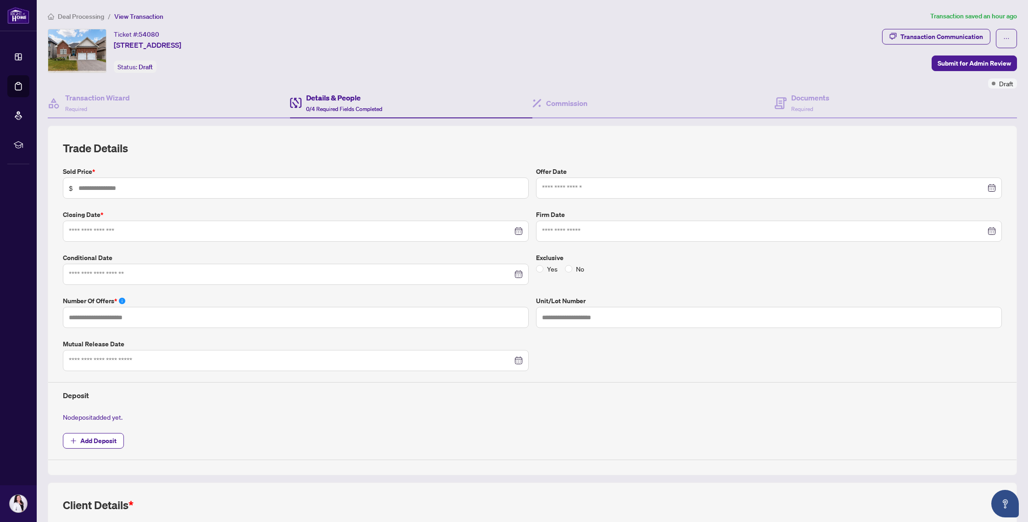 This screenshot has width=1028, height=522. What do you see at coordinates (296, 344) in the screenshot?
I see `label: Mutual Release Date` at bounding box center [296, 344].